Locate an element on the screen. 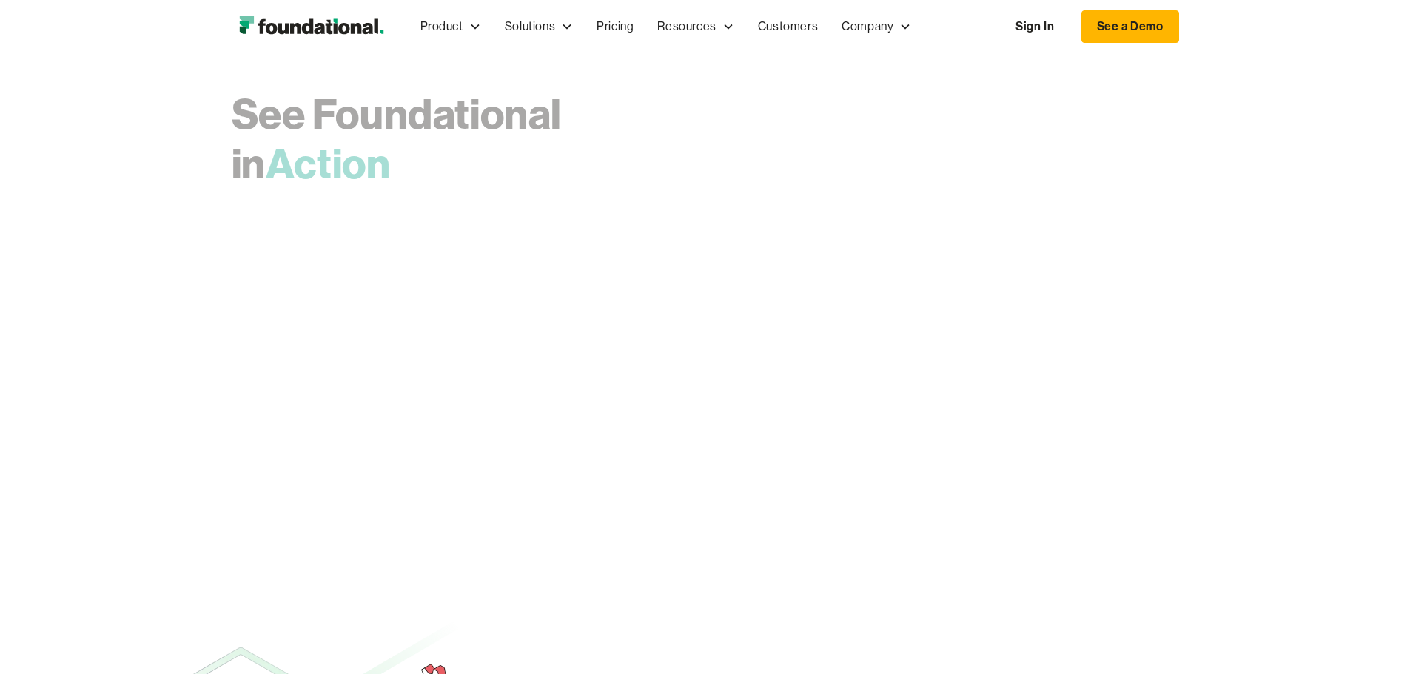 Image resolution: width=1410 pixels, height=674 pixels. span: Action is located at coordinates (328, 163).